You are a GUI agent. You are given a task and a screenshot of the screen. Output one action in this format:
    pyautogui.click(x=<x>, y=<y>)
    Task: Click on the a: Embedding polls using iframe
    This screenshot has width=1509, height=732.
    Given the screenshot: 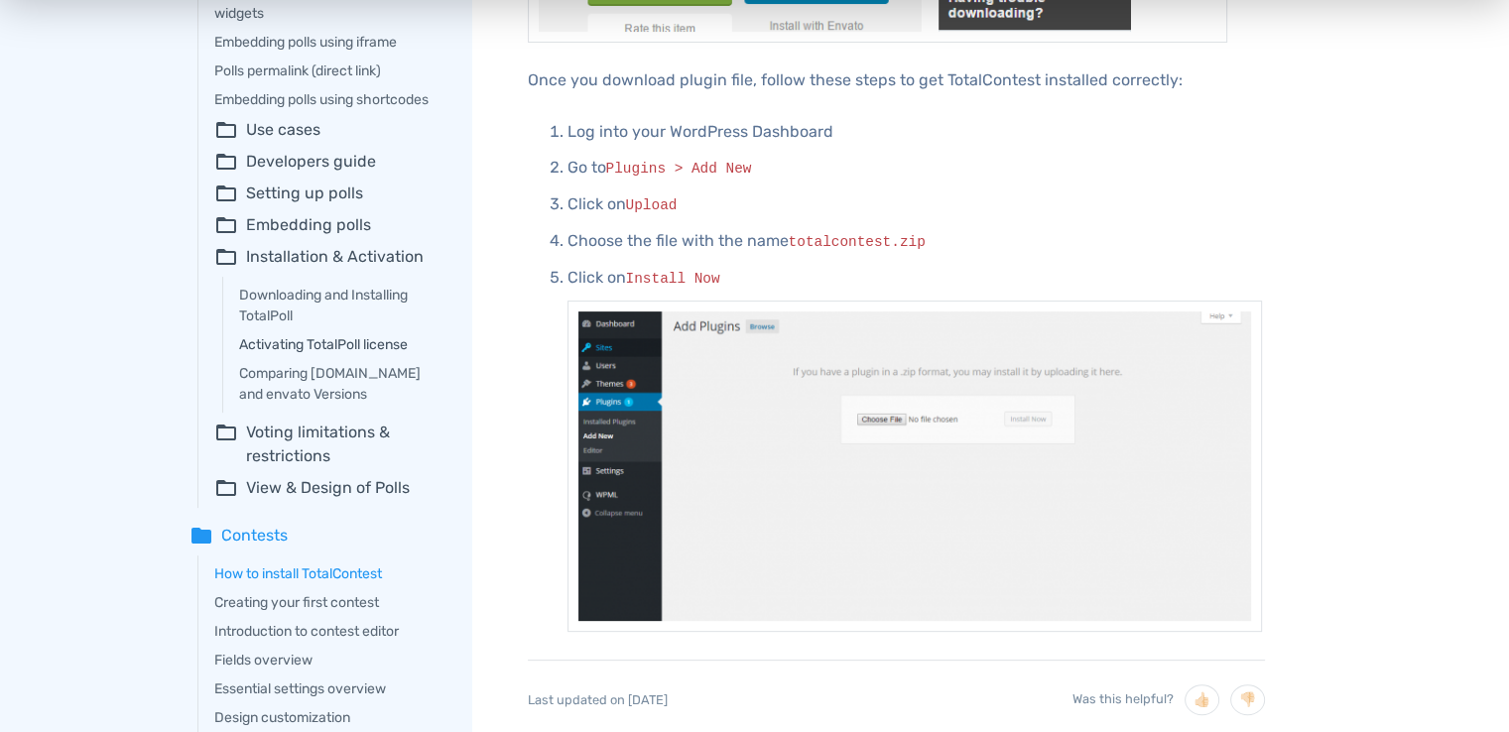 What is the action you would take?
    pyautogui.click(x=329, y=42)
    